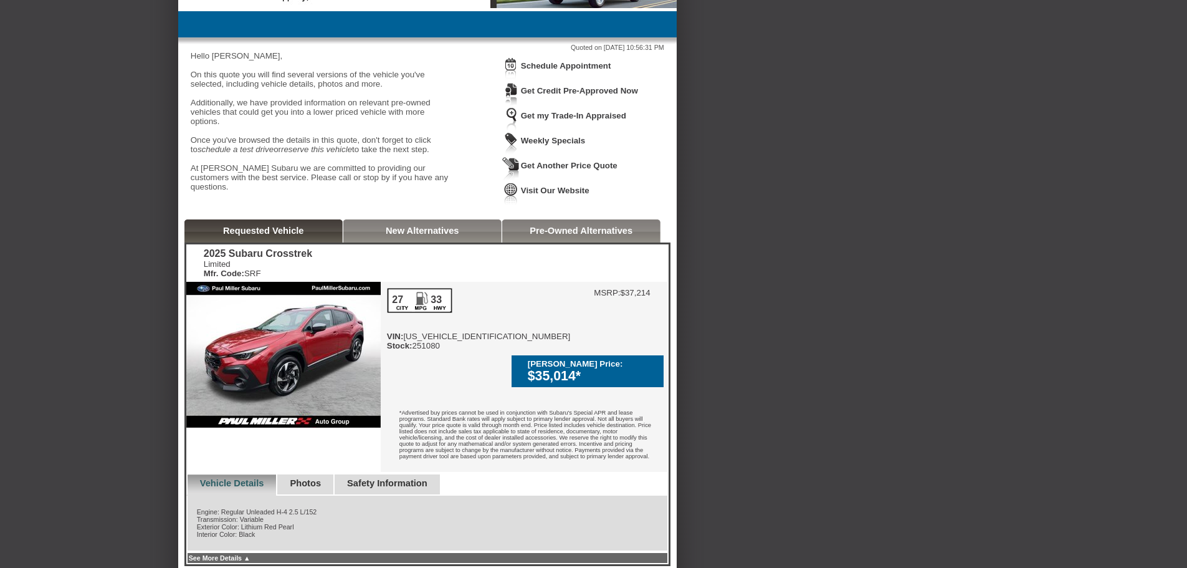 This screenshot has height=568, width=1187. What do you see at coordinates (511, 69) in the screenshot?
I see `img: Icon_ScheduleAppointment.png` at bounding box center [511, 69].